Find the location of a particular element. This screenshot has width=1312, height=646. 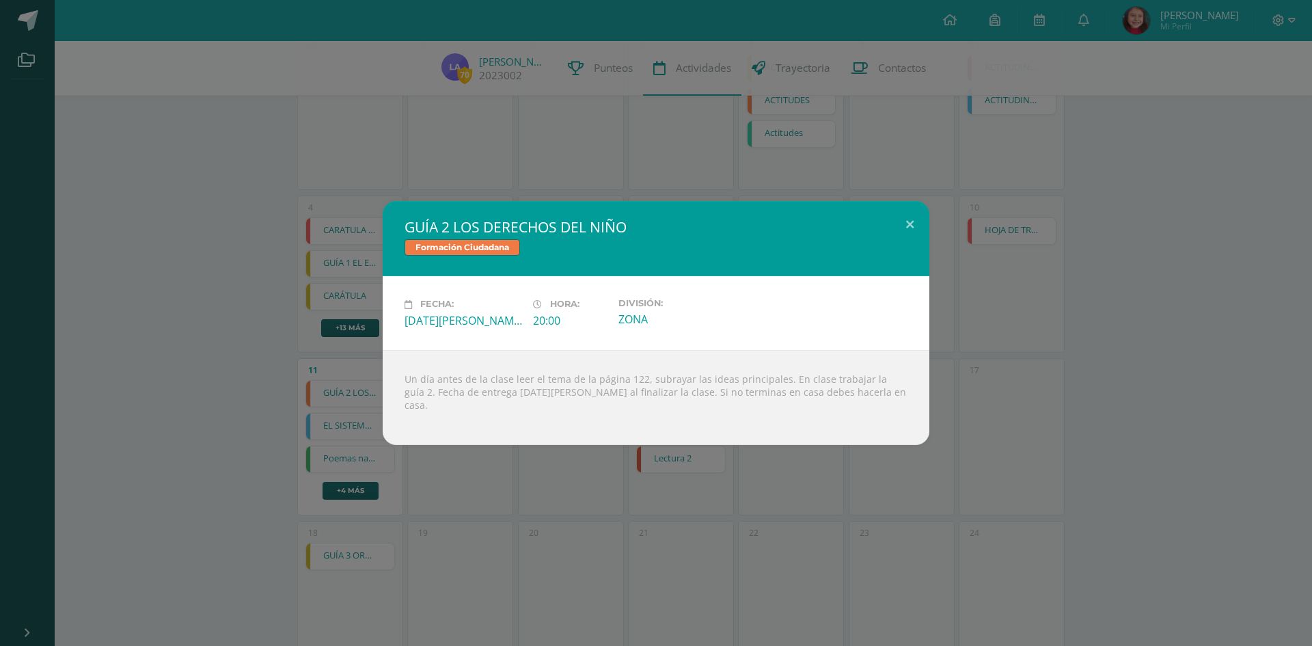

div: Un día antes de la clase leer el tema de la página 122, subrayar las ideas principales. En clase ... is located at coordinates (656, 397).